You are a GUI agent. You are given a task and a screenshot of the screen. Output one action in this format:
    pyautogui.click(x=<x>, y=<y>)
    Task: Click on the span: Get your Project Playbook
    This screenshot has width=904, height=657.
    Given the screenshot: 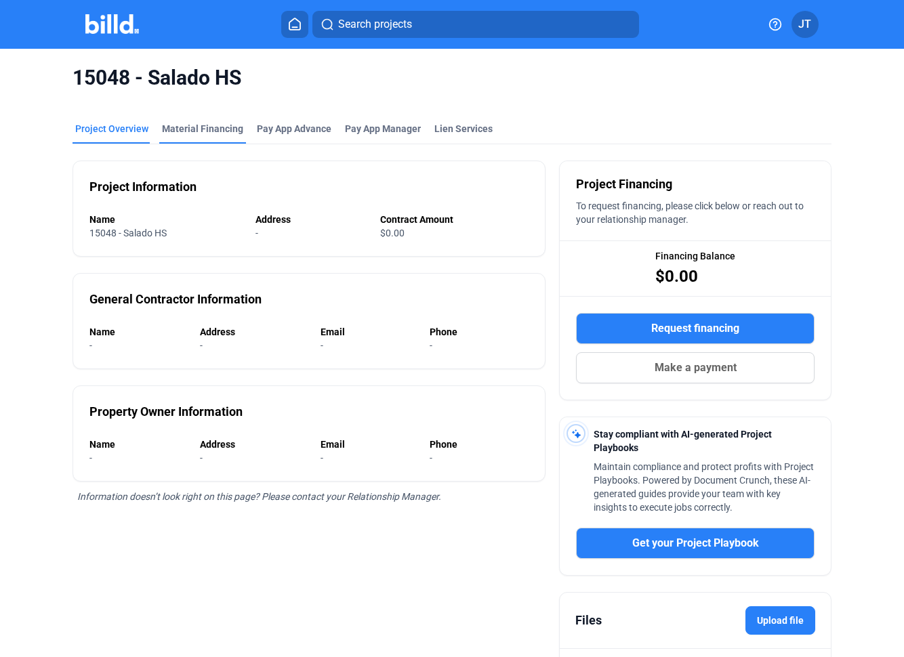 What is the action you would take?
    pyautogui.click(x=695, y=543)
    